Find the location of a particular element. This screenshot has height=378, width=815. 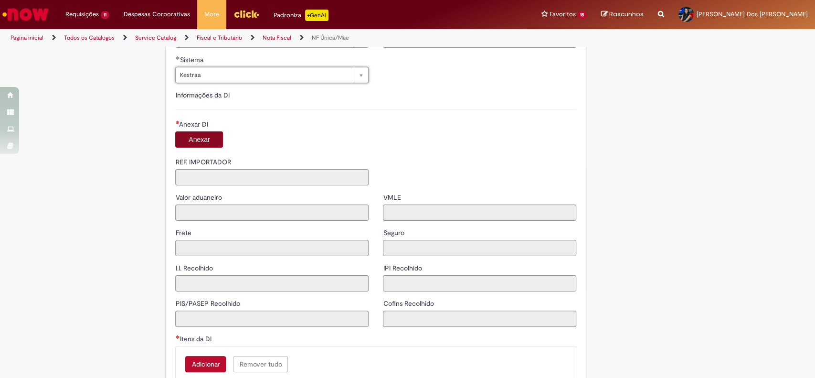

label: Informações da DI is located at coordinates (202, 95).